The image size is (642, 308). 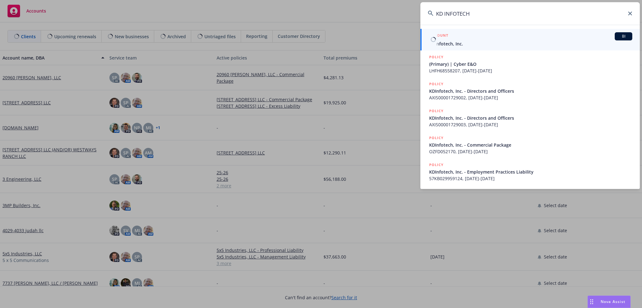 What do you see at coordinates (592, 302) in the screenshot?
I see `div: Drag to move` at bounding box center [592, 302].